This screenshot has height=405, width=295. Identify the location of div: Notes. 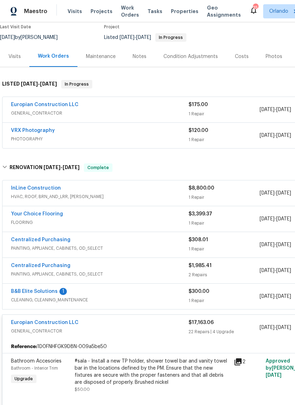
(139, 57).